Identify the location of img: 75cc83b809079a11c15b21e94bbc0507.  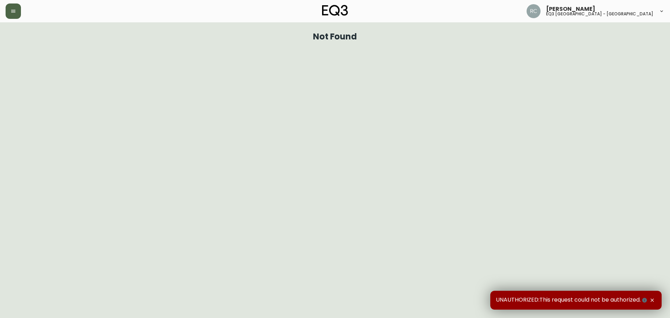
(534, 11).